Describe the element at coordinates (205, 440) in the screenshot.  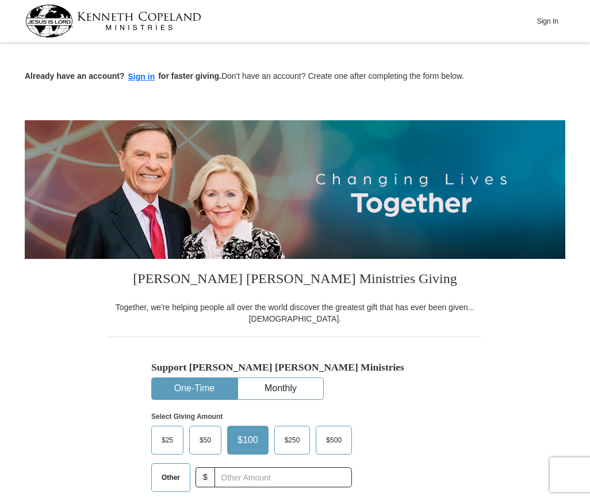
I see `span: $50` at that location.